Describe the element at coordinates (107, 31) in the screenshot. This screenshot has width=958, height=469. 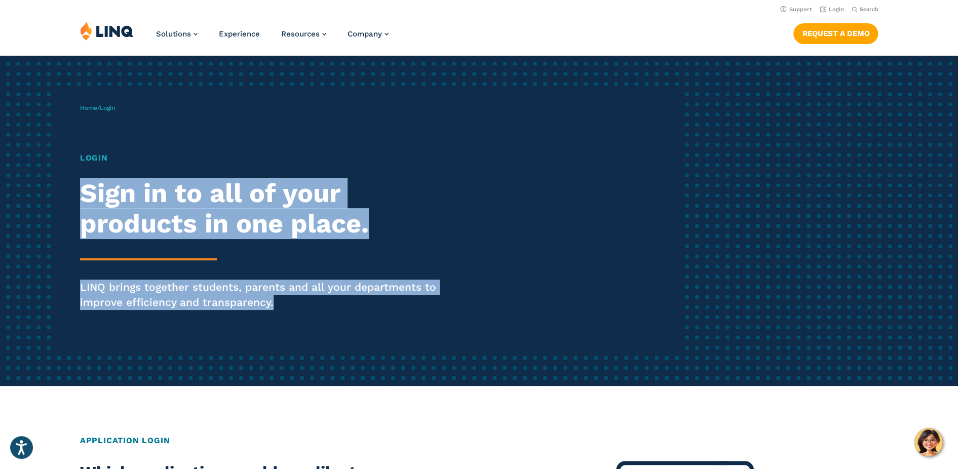
I see `img: LINQ | K‑12 Software` at that location.